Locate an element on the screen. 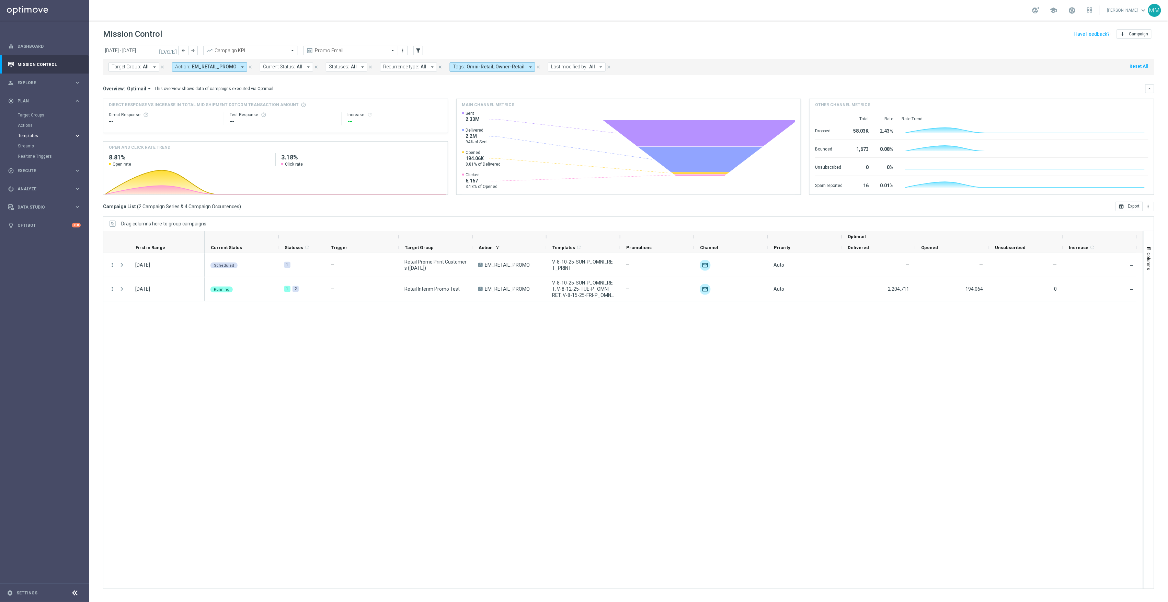 The image size is (1168, 602). span: Optimail is located at coordinates (137, 89).